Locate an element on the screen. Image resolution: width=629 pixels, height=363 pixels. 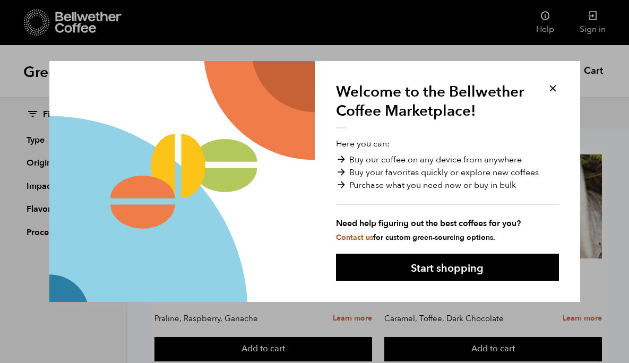
li: Buy our coffee on any device from anywhere is located at coordinates (448, 160).